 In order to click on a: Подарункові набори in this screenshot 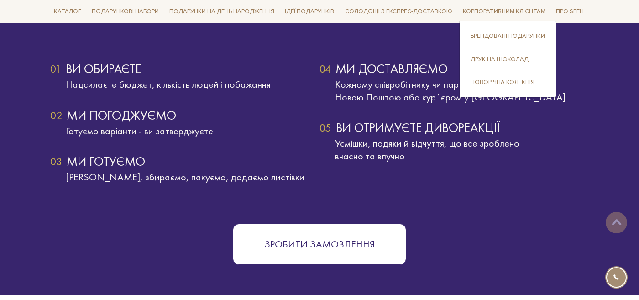, I will do `click(125, 11)`.